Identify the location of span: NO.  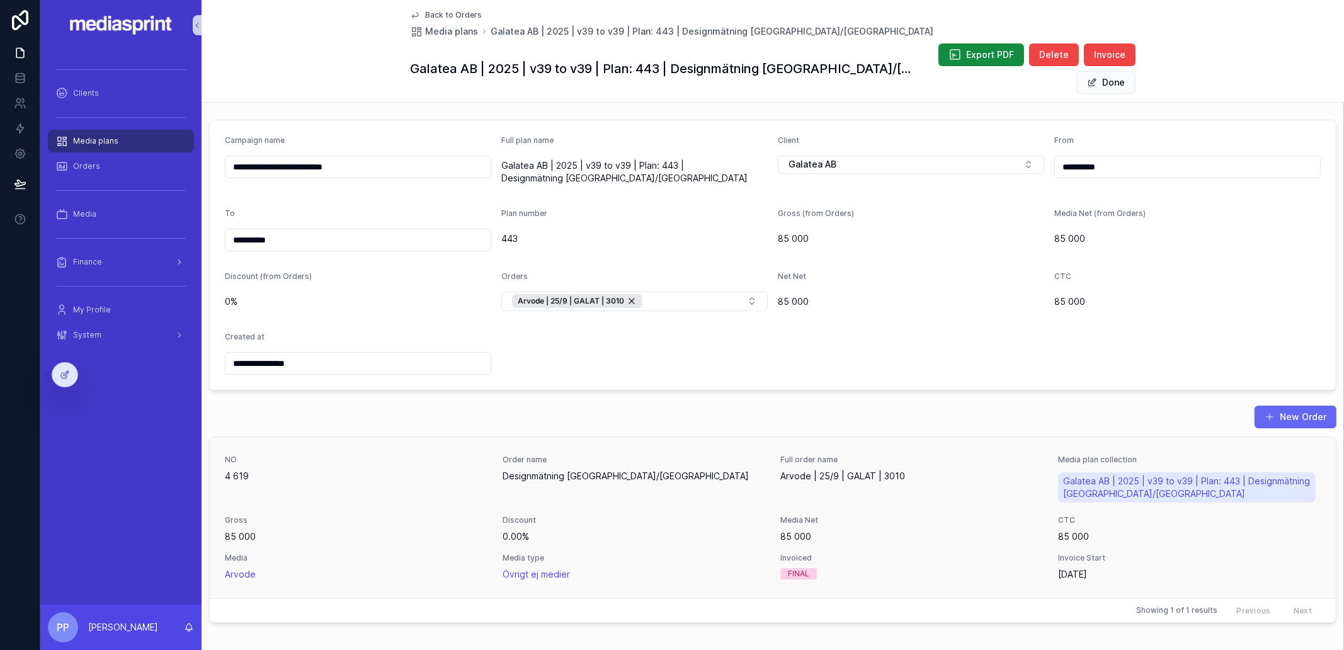
(356, 460).